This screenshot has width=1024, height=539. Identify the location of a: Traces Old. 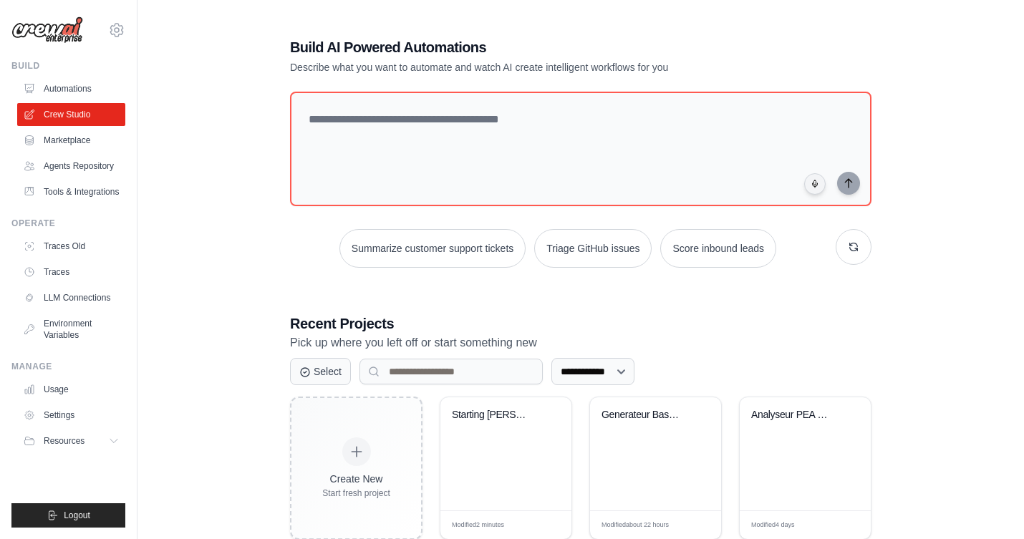
(71, 246).